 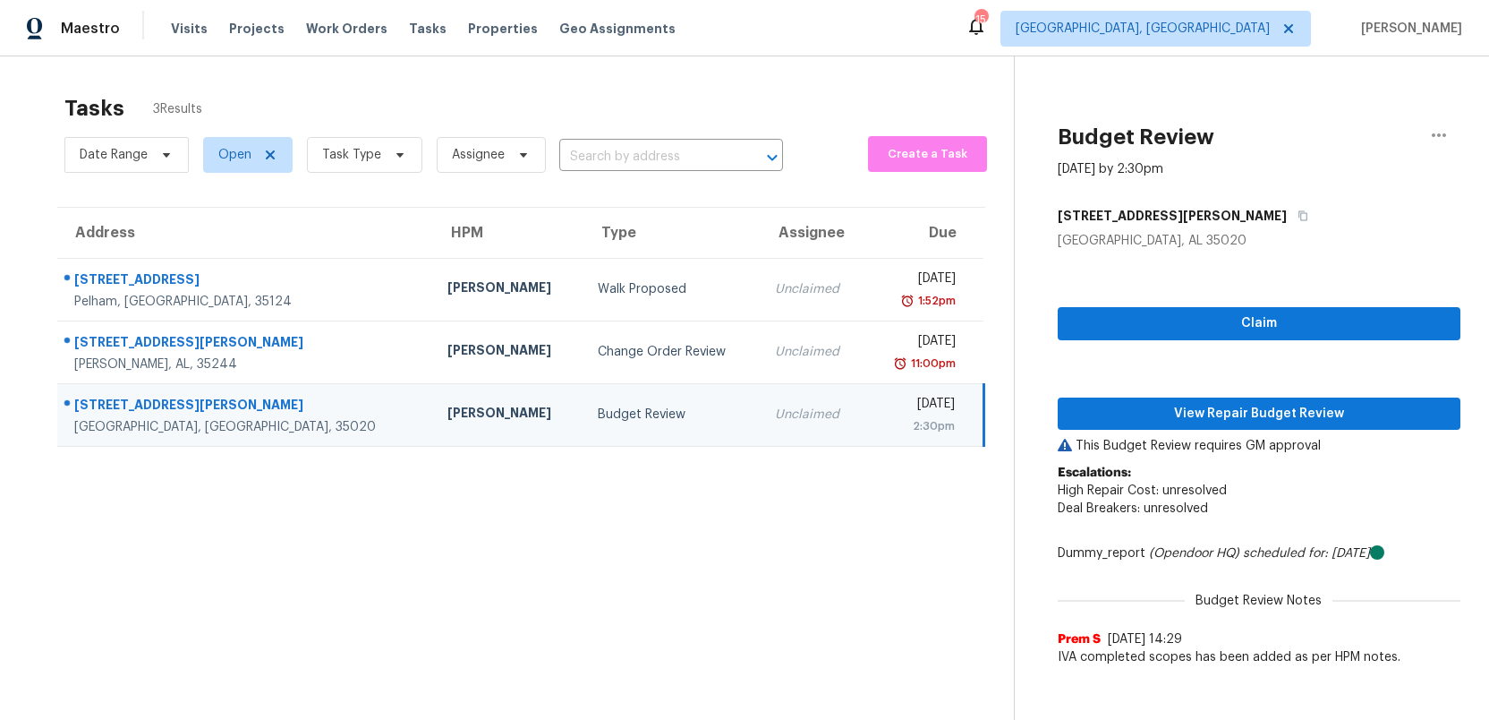 What do you see at coordinates (1259, 413) in the screenshot?
I see `span: View Repair Budget Review` at bounding box center [1259, 413].